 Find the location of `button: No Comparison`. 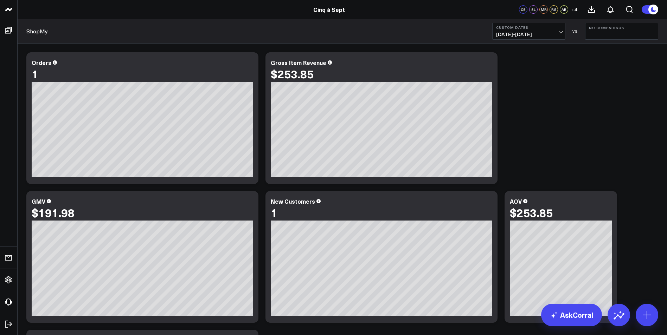

button: No Comparison is located at coordinates (621, 31).